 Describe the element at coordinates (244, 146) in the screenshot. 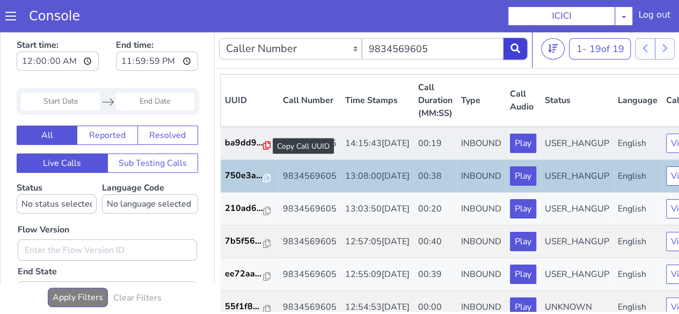

I see `p: 750e3a...` at that location.